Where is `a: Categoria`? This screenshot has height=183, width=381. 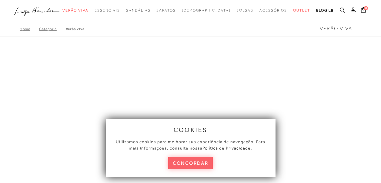 a: Categoria is located at coordinates (52, 29).